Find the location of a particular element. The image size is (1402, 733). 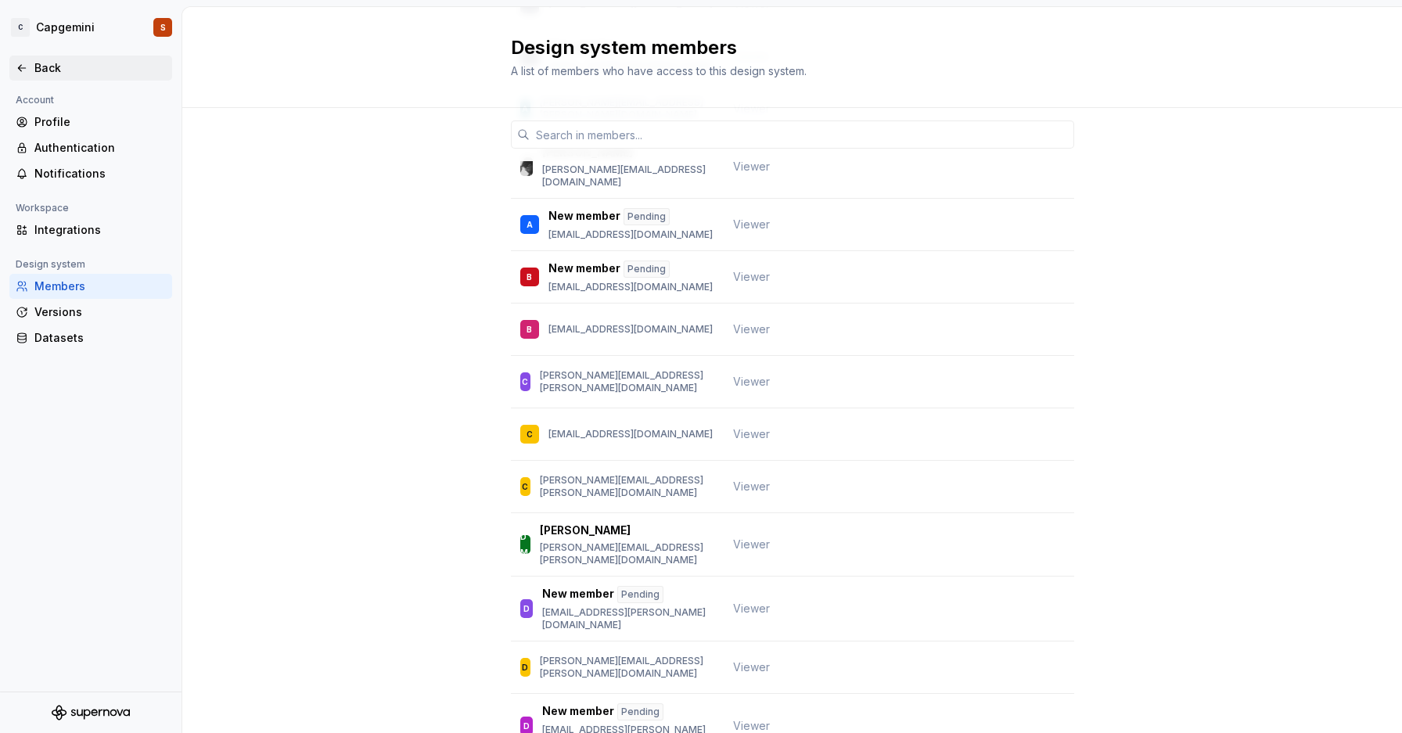

div: Workspace is located at coordinates (42, 208).